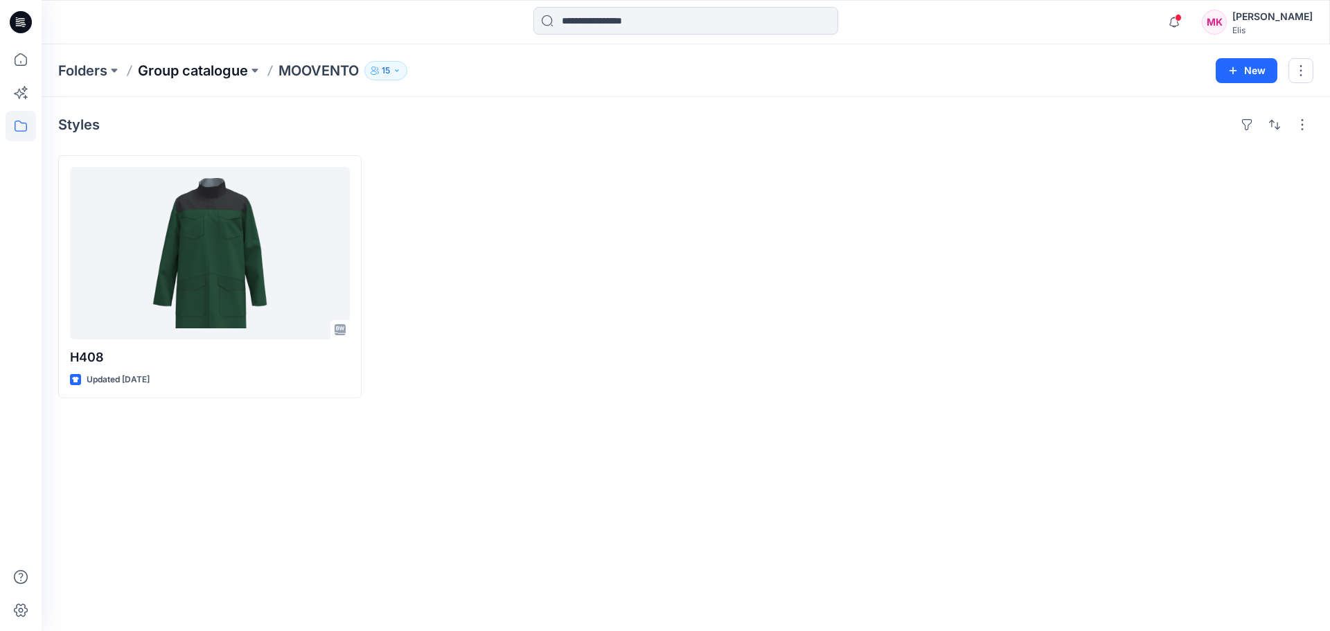 The height and width of the screenshot is (631, 1330). What do you see at coordinates (1215, 22) in the screenshot?
I see `div: MK` at bounding box center [1215, 22].